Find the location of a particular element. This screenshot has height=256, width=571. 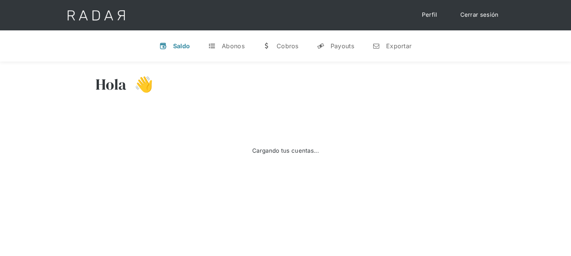

div: v is located at coordinates (163, 46).